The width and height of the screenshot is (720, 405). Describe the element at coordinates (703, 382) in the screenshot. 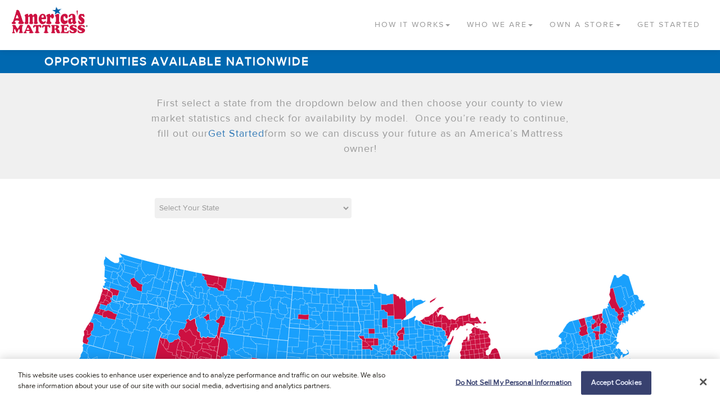

I see `button: Close` at that location.